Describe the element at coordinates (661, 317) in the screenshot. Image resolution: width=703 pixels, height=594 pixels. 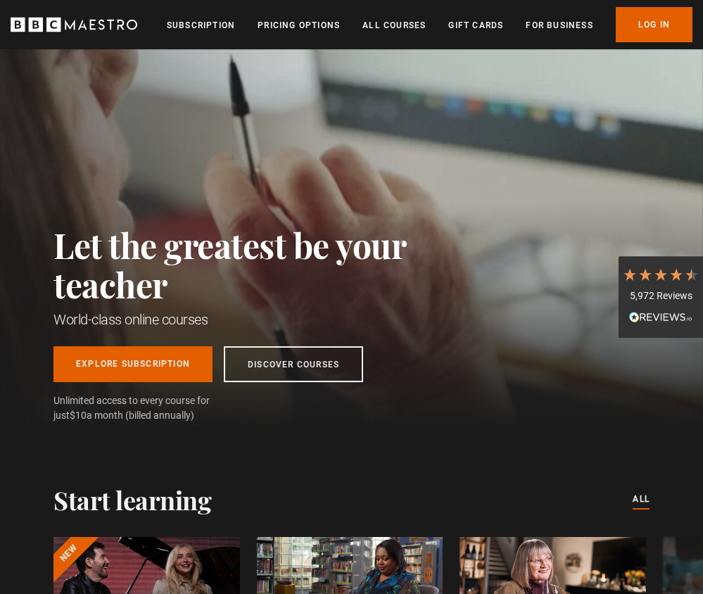
I see `div: REVIEWS.io` at that location.